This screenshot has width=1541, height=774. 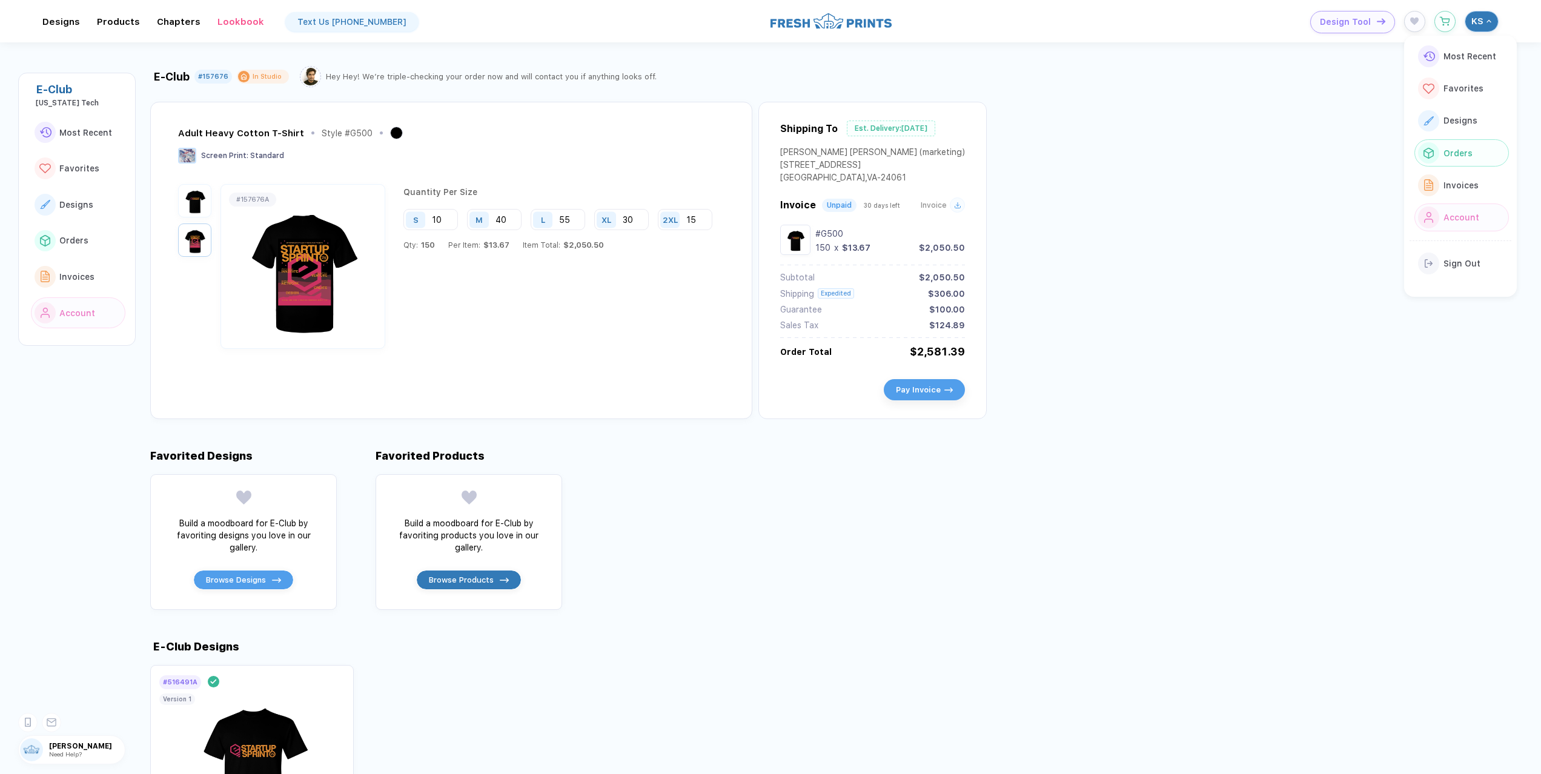 I want to click on div: L, so click(x=543, y=219).